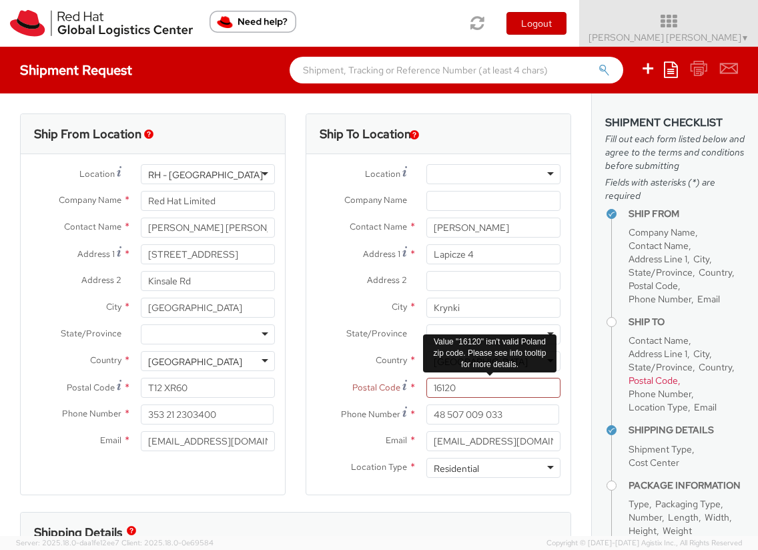 The height and width of the screenshot is (550, 758). Describe the element at coordinates (687, 485) in the screenshot. I see `h4: Package Information` at that location.